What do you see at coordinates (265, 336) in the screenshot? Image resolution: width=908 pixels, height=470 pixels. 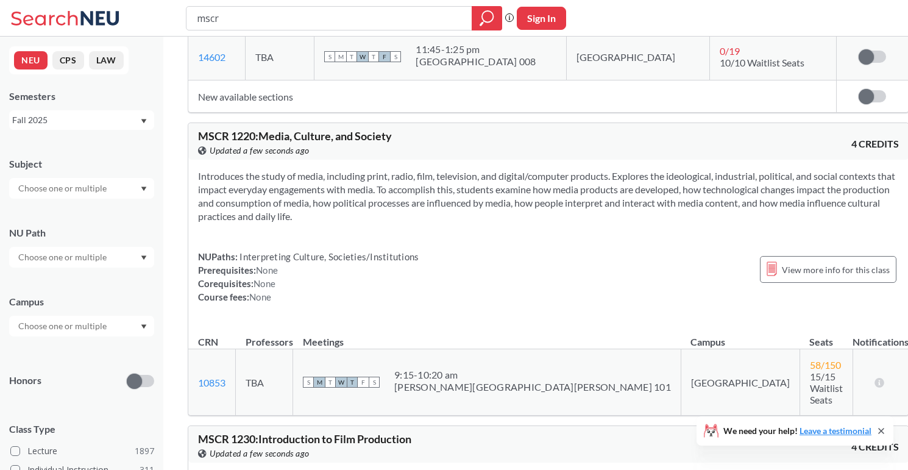 I see `th: Professors` at bounding box center [265, 336].